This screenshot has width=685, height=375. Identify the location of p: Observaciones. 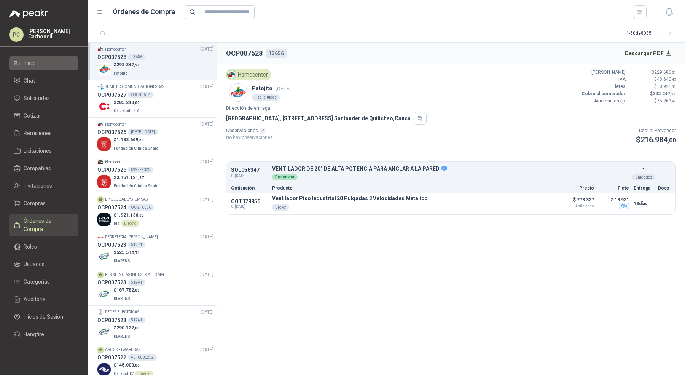
(249, 131).